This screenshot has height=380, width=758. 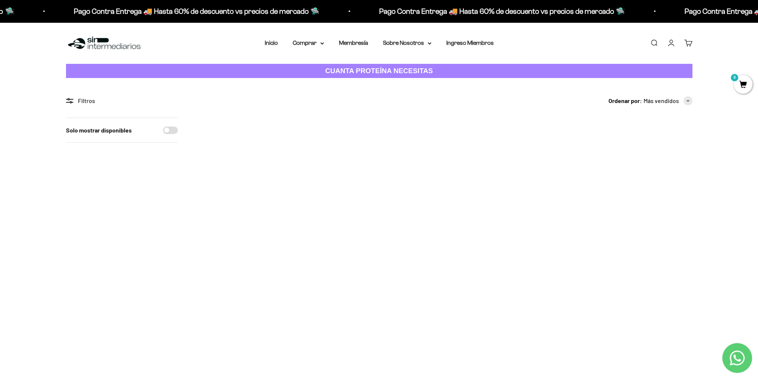 I want to click on button: Más vendidos, so click(x=668, y=101).